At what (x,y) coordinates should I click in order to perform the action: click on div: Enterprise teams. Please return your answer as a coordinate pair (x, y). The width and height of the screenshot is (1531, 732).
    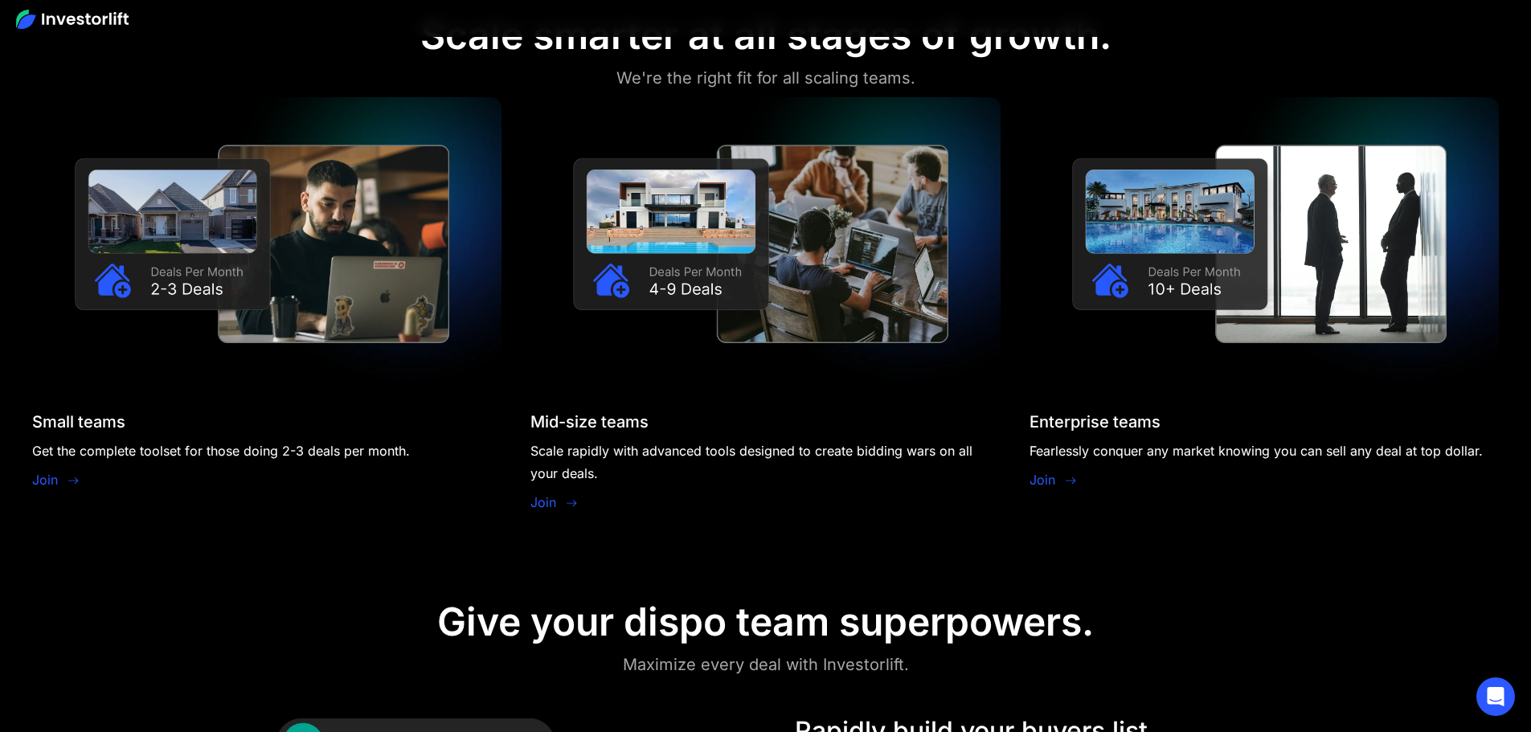
    Looking at the image, I should click on (1095, 422).